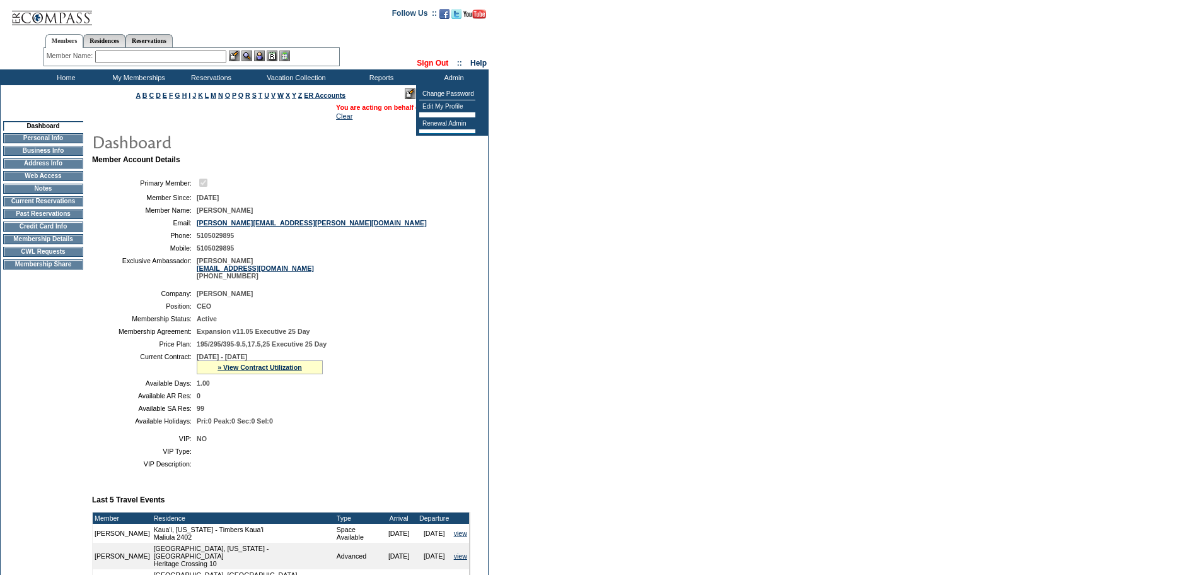 This screenshot has height=575, width=1201. I want to click on a: Q, so click(241, 95).